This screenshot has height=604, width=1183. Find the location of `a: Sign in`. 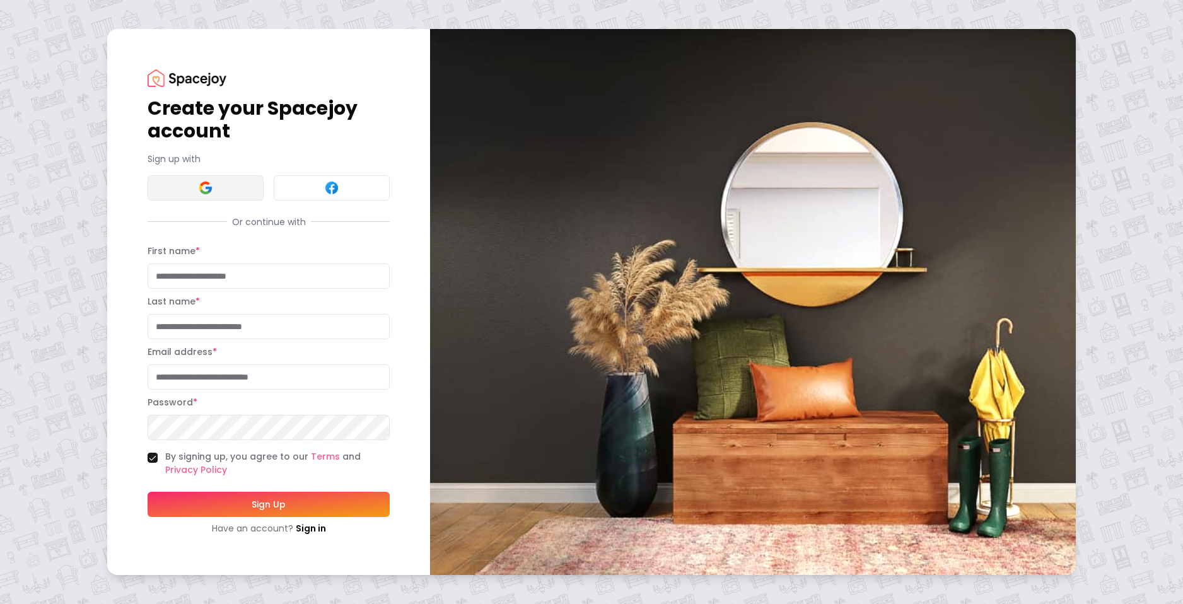

a: Sign in is located at coordinates (311, 529).